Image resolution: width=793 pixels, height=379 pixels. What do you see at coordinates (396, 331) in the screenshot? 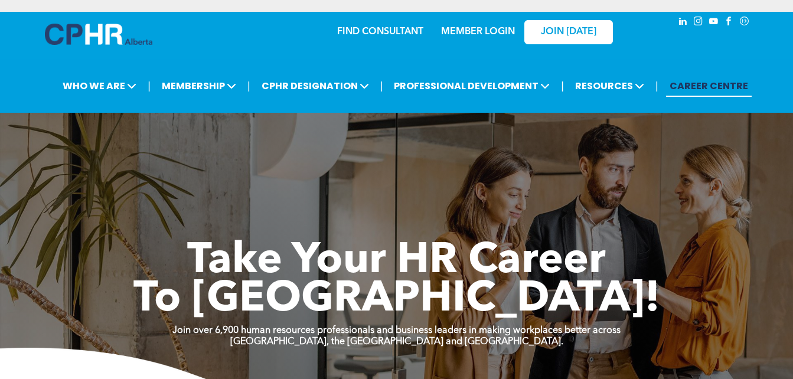
I see `strong: Join over 6,900 human resources professionals and business leaders in making workplaces better ac...` at bounding box center [396, 331].